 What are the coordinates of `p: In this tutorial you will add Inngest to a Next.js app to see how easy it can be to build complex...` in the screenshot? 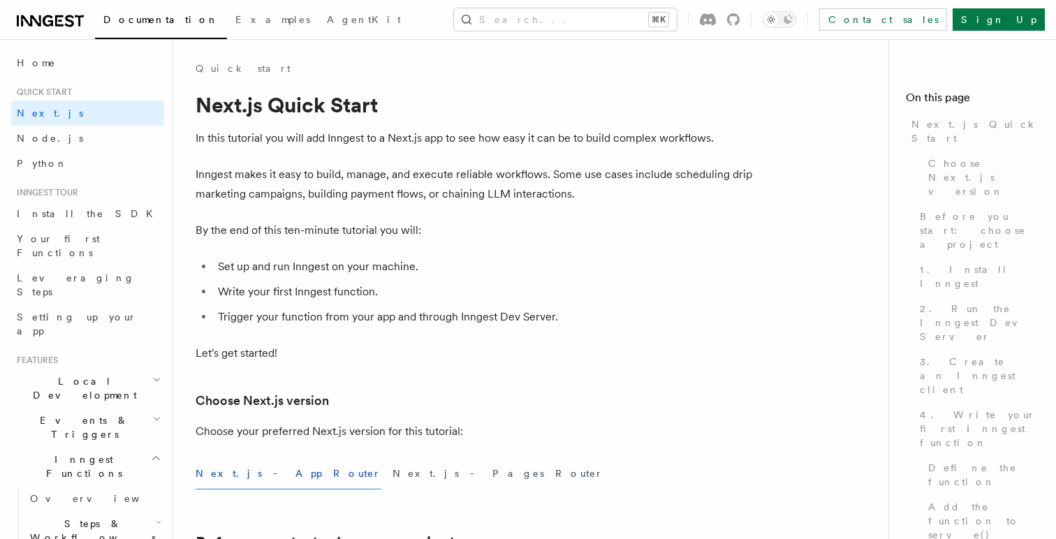 It's located at (475, 138).